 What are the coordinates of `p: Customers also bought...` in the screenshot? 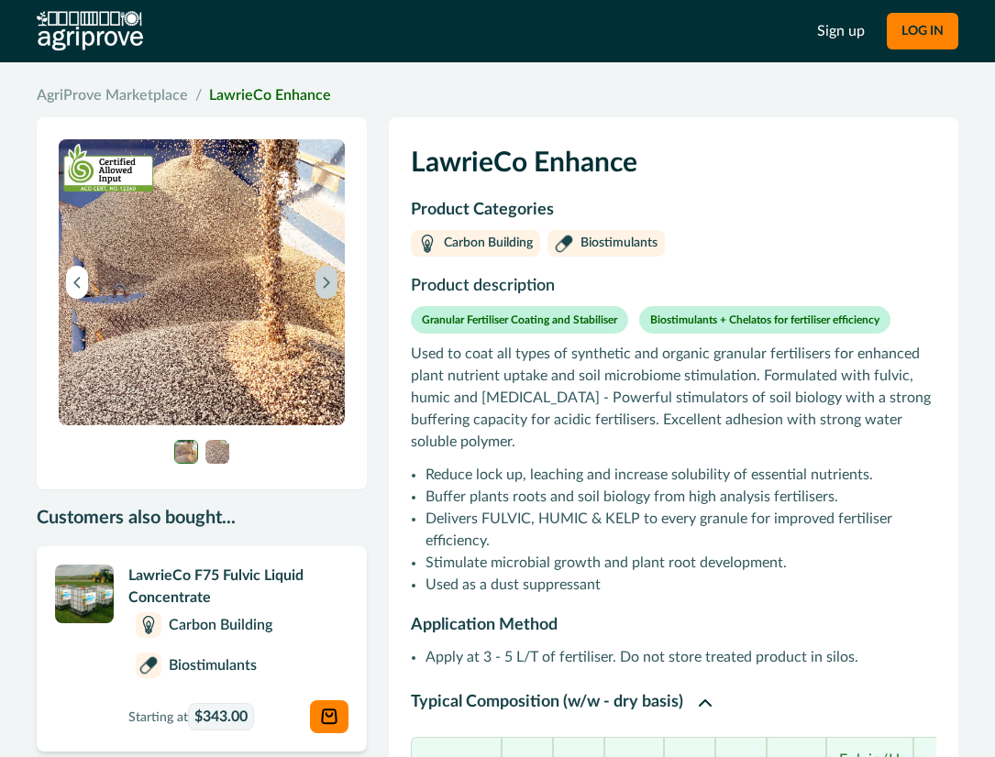 It's located at (202, 518).